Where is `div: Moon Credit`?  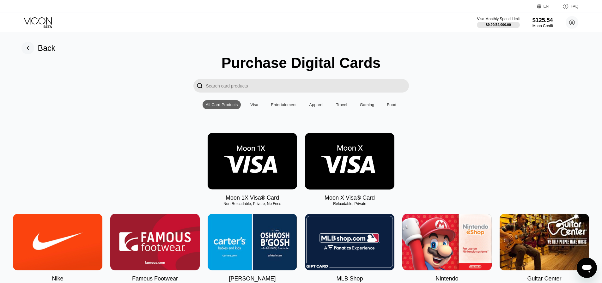 div: Moon Credit is located at coordinates (542, 26).